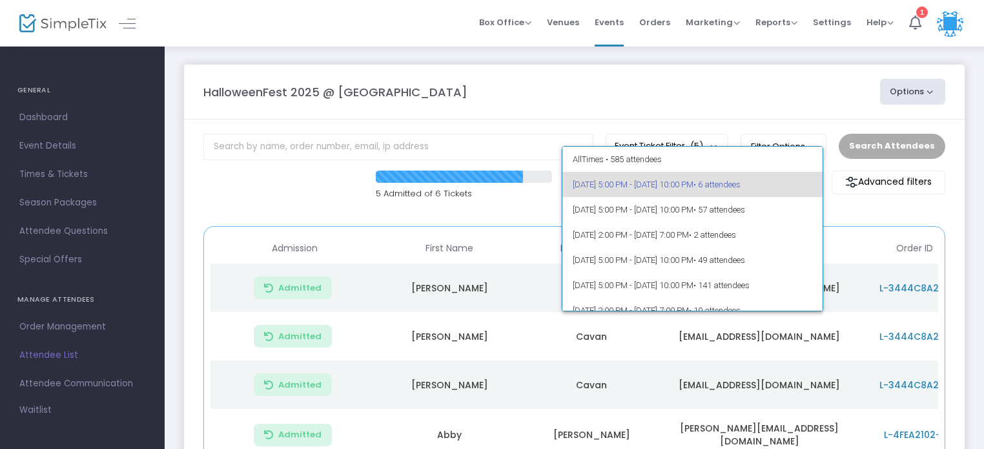  I want to click on span: • 10 attendees, so click(715, 310).